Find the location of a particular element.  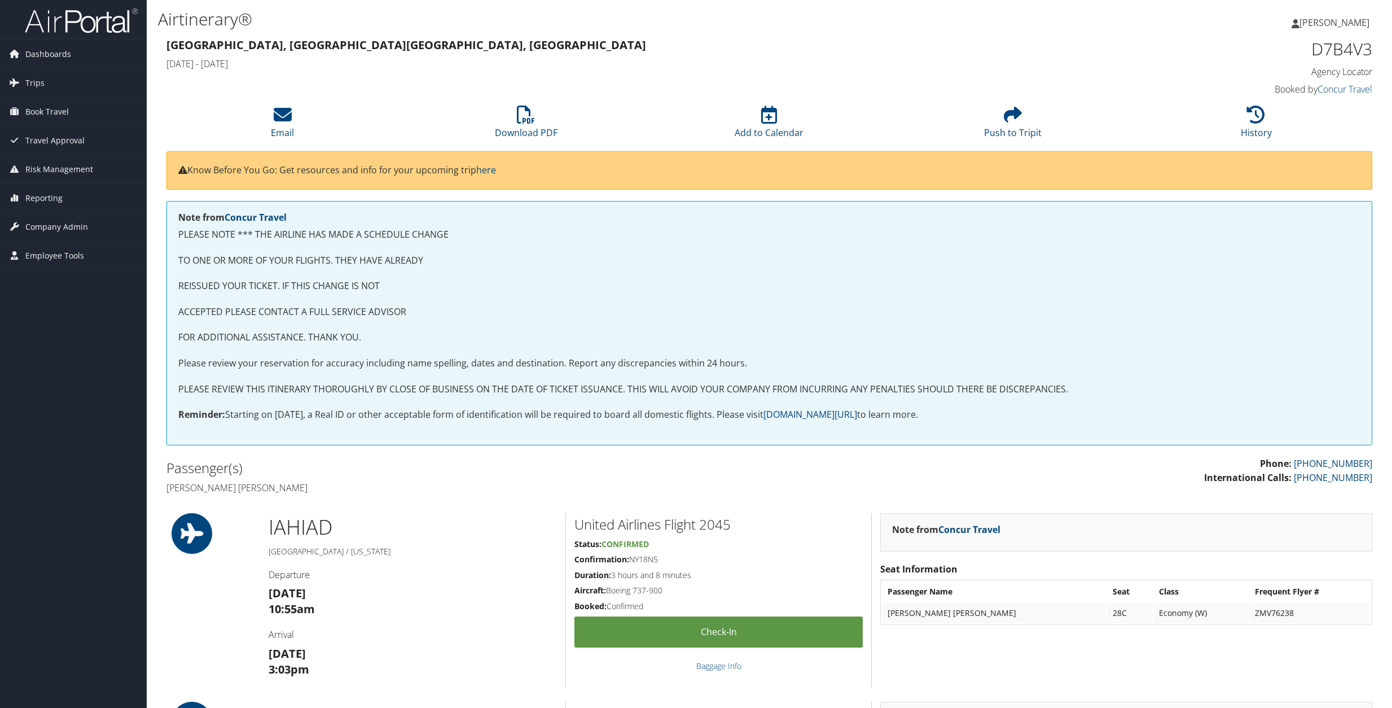

p: TO ONE OR MORE OF YOUR FLIGHTS. THEY HAVE ALREADY is located at coordinates (769, 261).